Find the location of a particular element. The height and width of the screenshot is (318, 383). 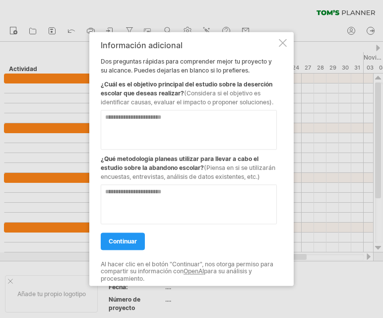

font: para su análisis y procesamiento. is located at coordinates (176, 275).